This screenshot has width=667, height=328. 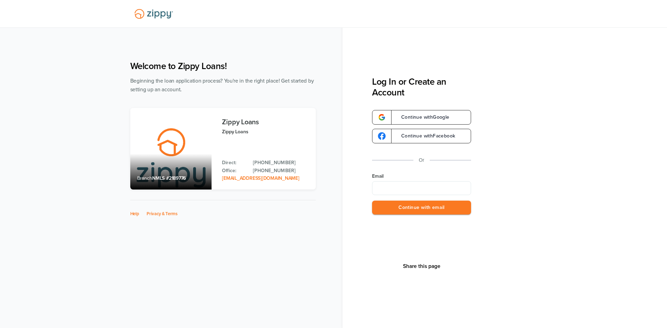 What do you see at coordinates (234, 171) in the screenshot?
I see `p: Office:` at bounding box center [234, 171].